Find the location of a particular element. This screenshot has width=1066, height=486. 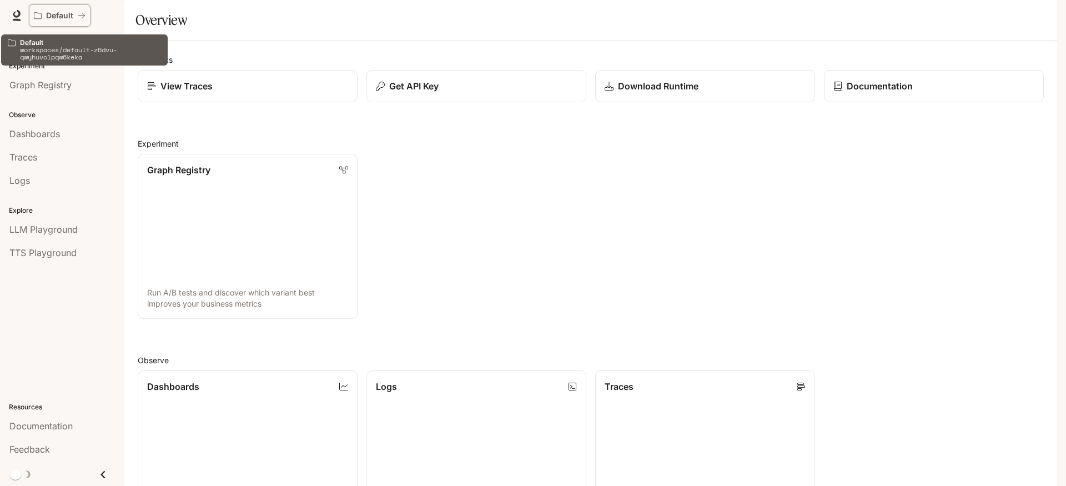

p: Get API Key is located at coordinates (414, 86).